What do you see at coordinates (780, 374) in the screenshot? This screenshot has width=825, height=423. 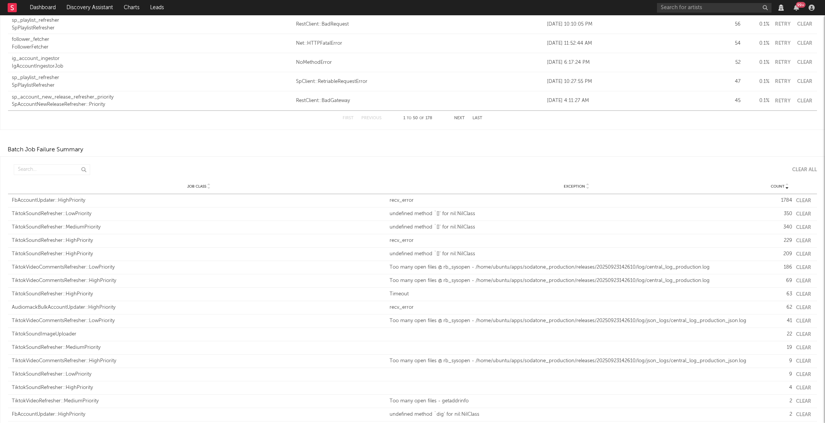 I see `div: 9` at bounding box center [780, 374].